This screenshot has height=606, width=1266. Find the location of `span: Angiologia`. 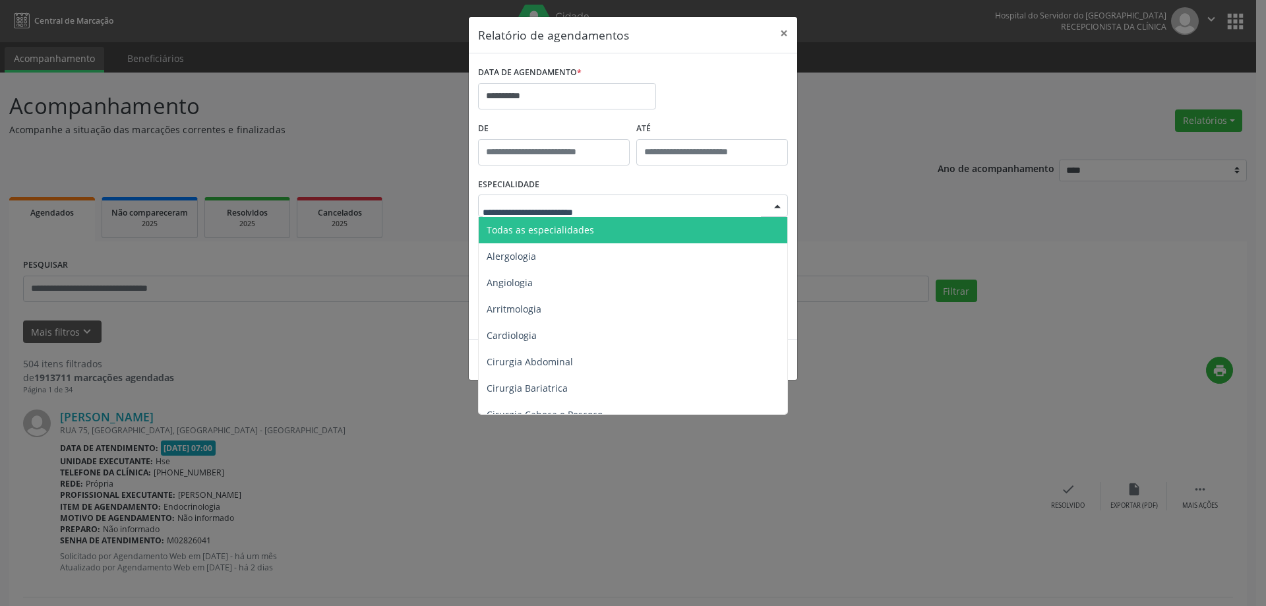

span: Angiologia is located at coordinates (510, 282).